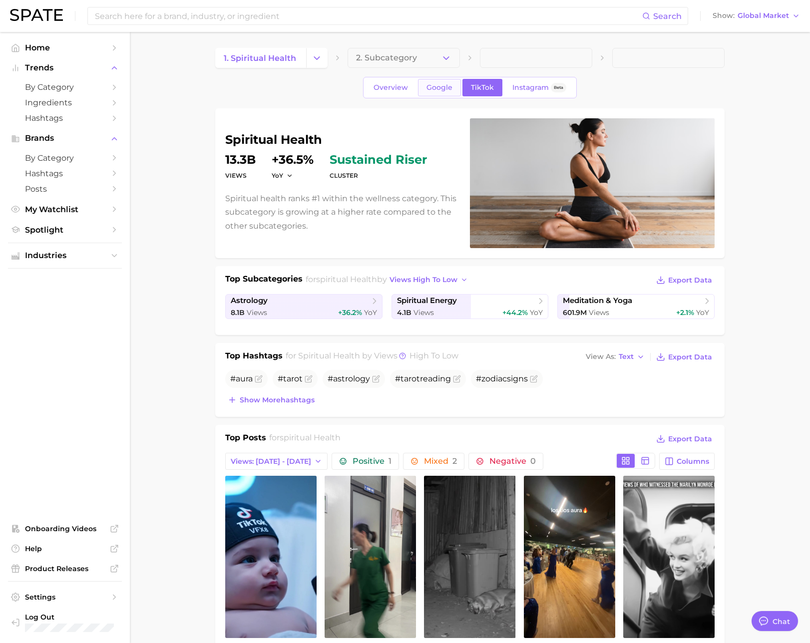 The image size is (810, 643). What do you see at coordinates (65, 102) in the screenshot?
I see `a: Ingredients` at bounding box center [65, 102].